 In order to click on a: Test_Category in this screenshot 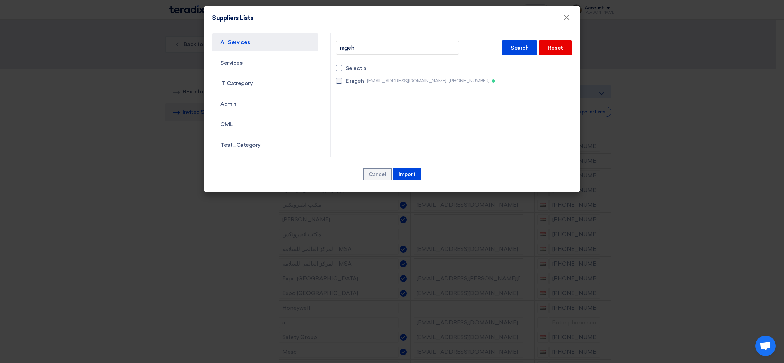, I will do `click(265, 145)`.